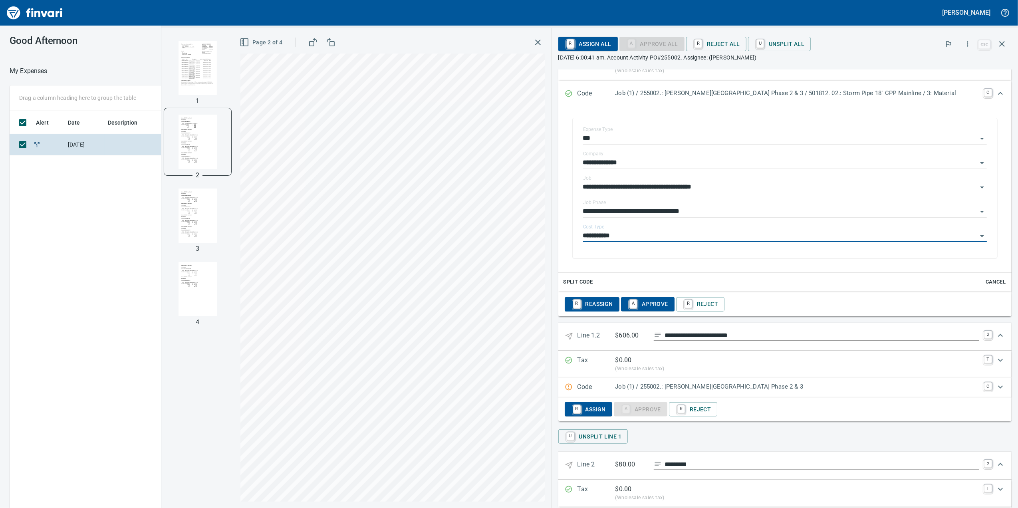 Image resolution: width=1018 pixels, height=508 pixels. I want to click on p: Line 1.2, so click(596, 336).